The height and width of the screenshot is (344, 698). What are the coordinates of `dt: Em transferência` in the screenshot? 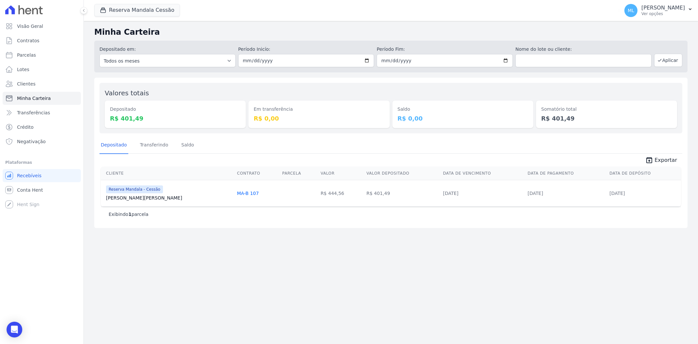 It's located at (319, 109).